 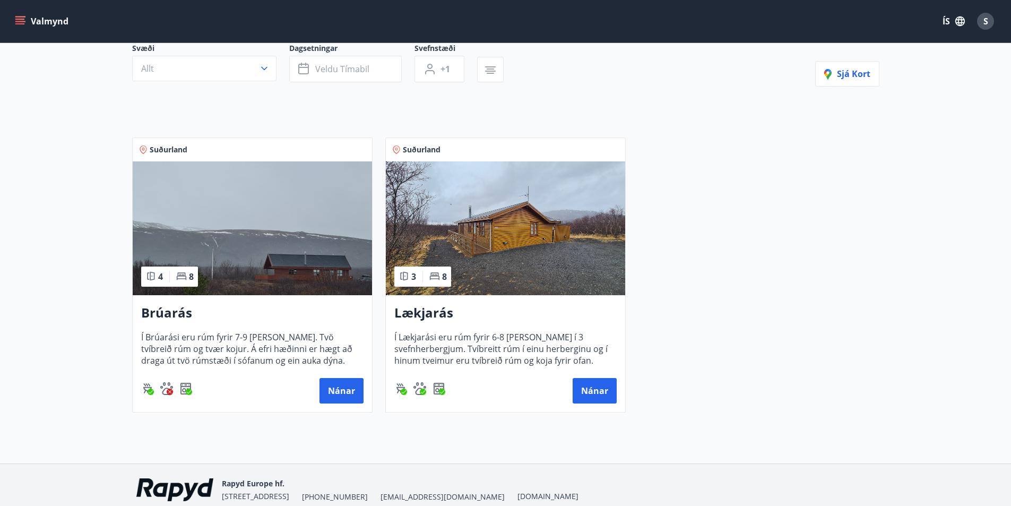 What do you see at coordinates (175, 489) in the screenshot?
I see `img: ekj9gaOU4bjvQReEWNZ0zEMsCR0tgSDGv48UY51k.png` at bounding box center [175, 489].